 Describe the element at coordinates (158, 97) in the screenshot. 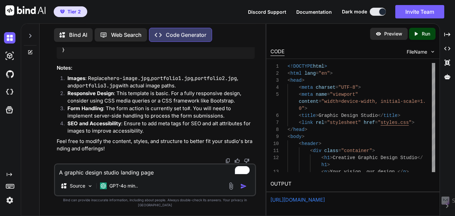

I see `li: : This template is basic. For a fully responsive design, consider using CSS media queries or a CS...` at that location.